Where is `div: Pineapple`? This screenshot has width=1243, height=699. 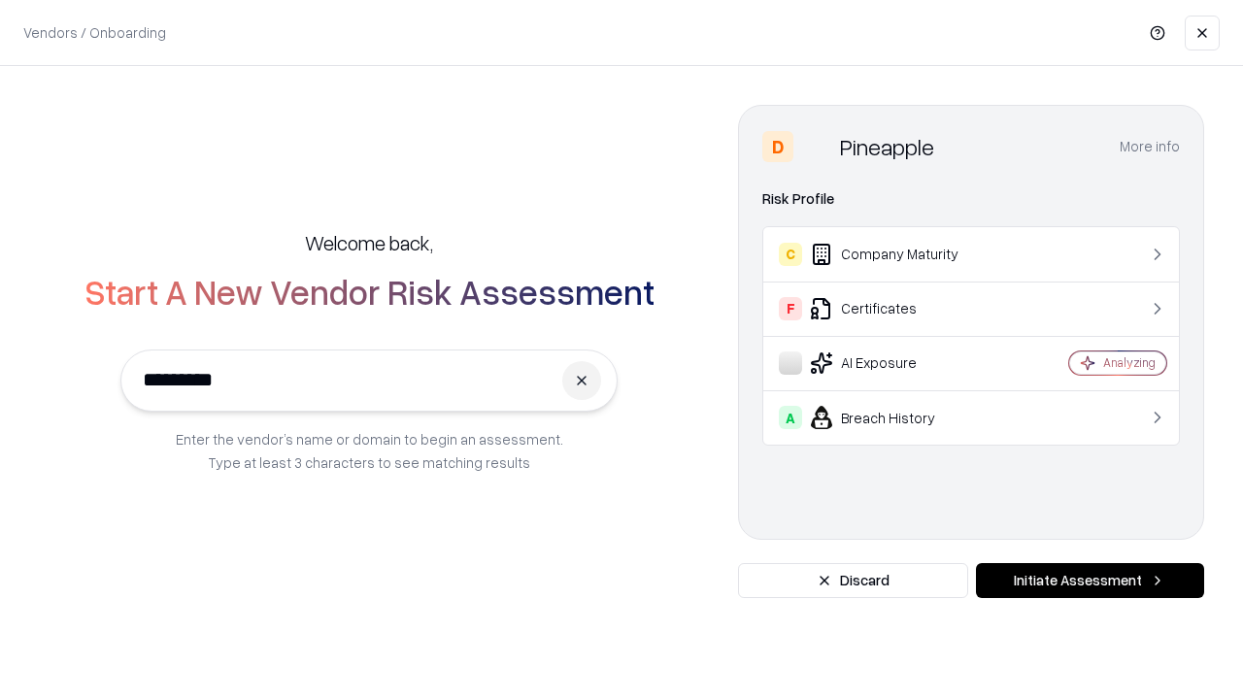 div: Pineapple is located at coordinates (887, 147).